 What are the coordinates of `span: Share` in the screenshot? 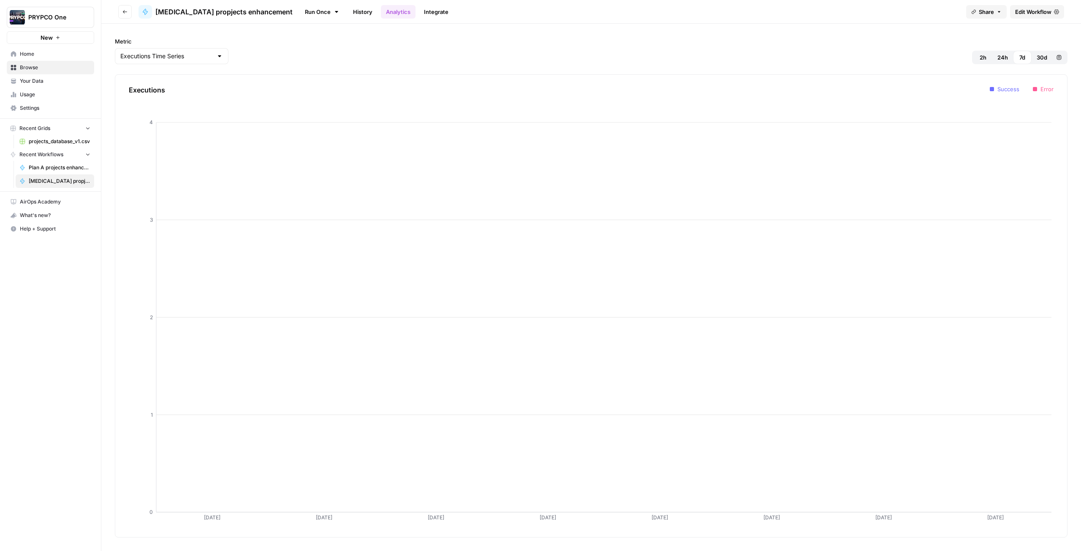 It's located at (986, 12).